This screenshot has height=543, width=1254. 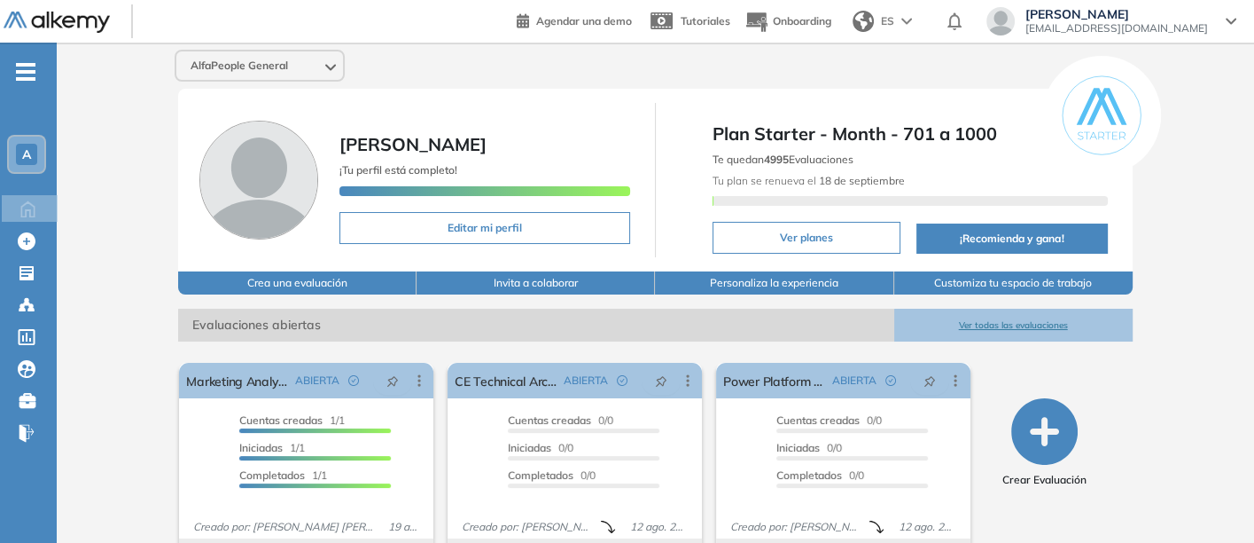 I want to click on b: 18 de septiembre, so click(x=861, y=180).